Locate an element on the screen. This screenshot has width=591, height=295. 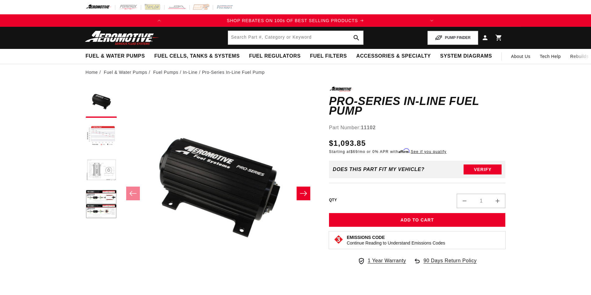
span: 1 Year Warranty is located at coordinates (386, 261).